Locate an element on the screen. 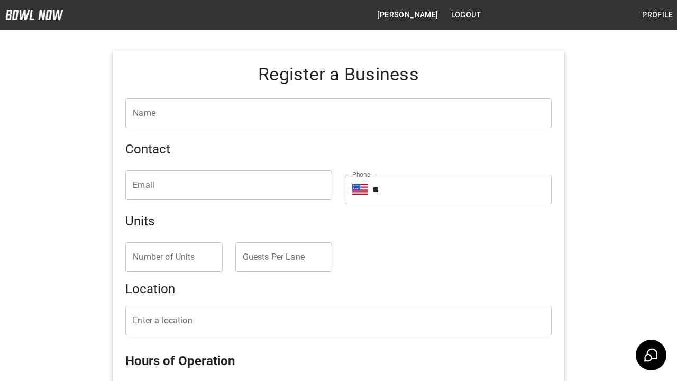  button: Select country is located at coordinates (360, 189).